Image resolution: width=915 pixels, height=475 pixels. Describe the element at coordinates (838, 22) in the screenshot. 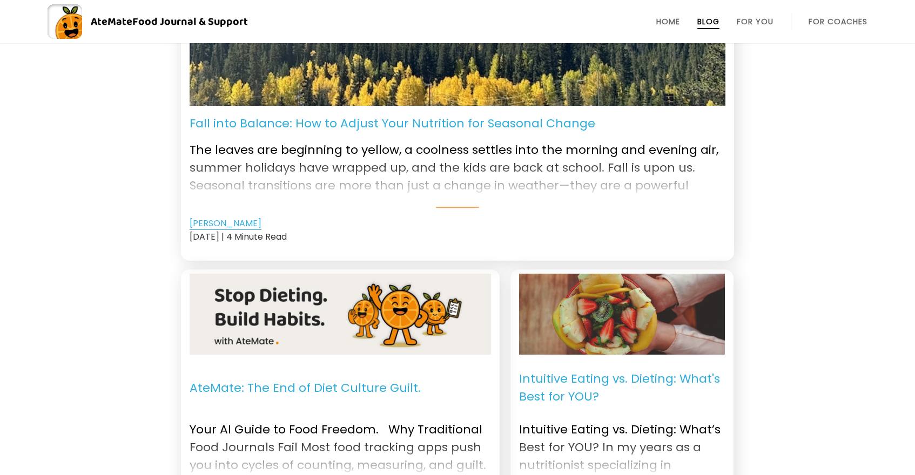

I see `a: For Coaches` at that location.